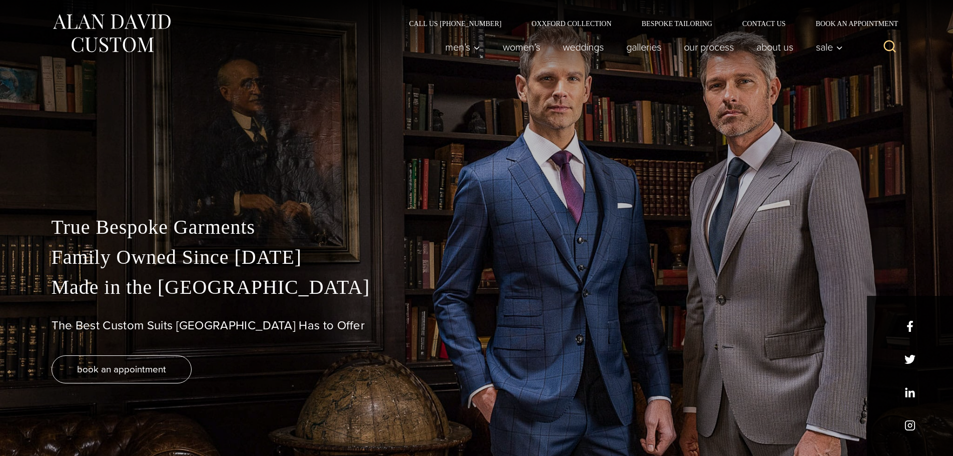 This screenshot has height=456, width=953. Describe the element at coordinates (708, 47) in the screenshot. I see `a: Our Process` at that location.